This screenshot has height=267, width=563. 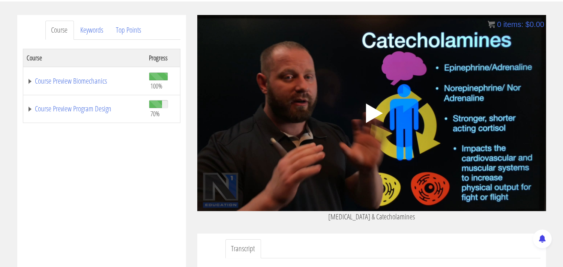 What do you see at coordinates (92, 30) in the screenshot?
I see `a: Keywords` at bounding box center [92, 30].